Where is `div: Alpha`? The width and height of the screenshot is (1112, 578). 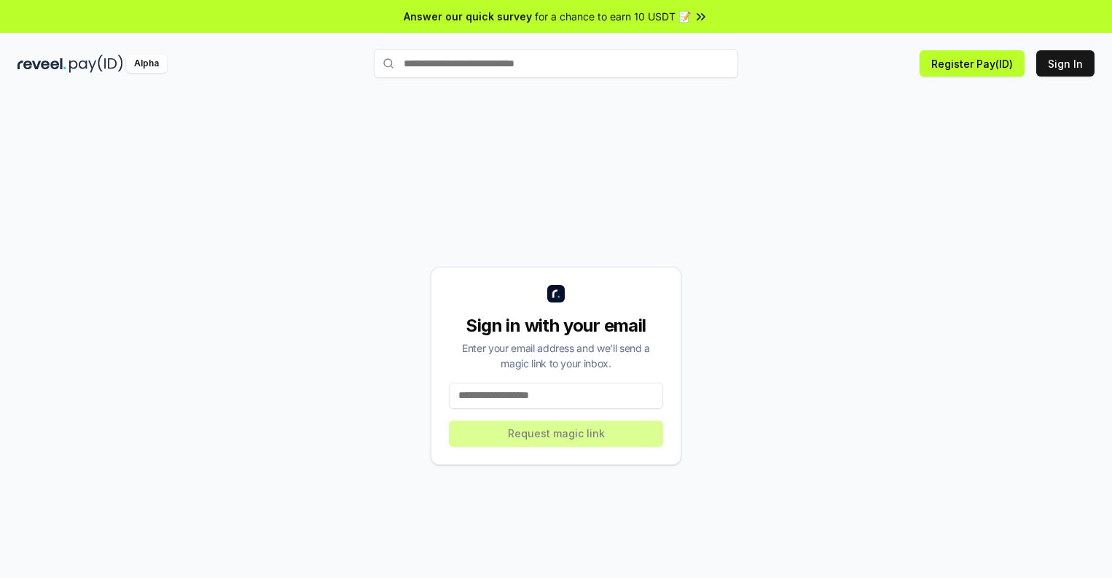
div: Alpha is located at coordinates (146, 63).